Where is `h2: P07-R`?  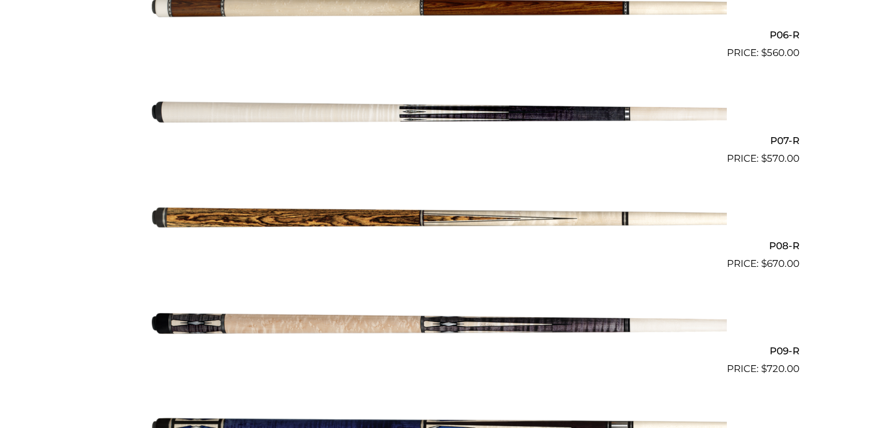 h2: P07-R is located at coordinates (439, 140).